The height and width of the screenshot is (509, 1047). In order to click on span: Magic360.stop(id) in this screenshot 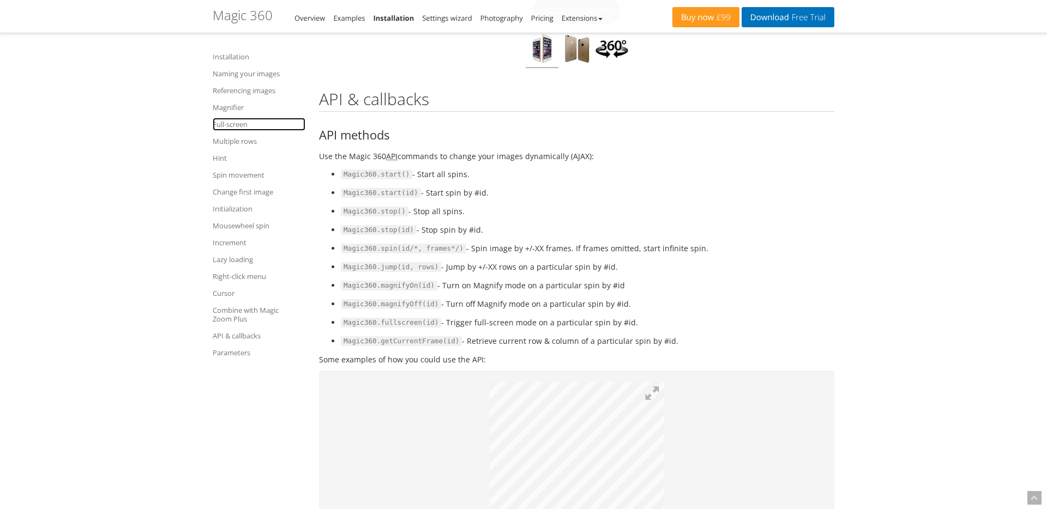, I will do `click(378, 230)`.